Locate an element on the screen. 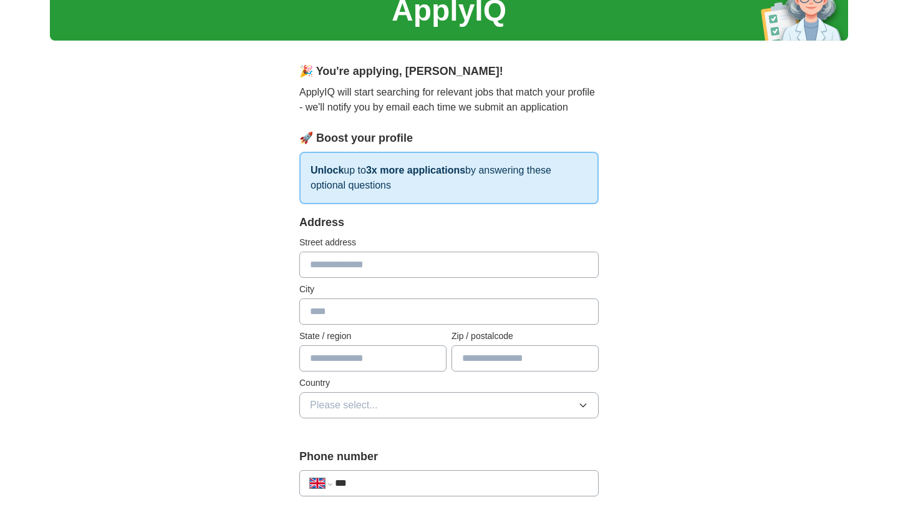 This screenshot has width=898, height=512. strong: Unlock is located at coordinates (327, 170).